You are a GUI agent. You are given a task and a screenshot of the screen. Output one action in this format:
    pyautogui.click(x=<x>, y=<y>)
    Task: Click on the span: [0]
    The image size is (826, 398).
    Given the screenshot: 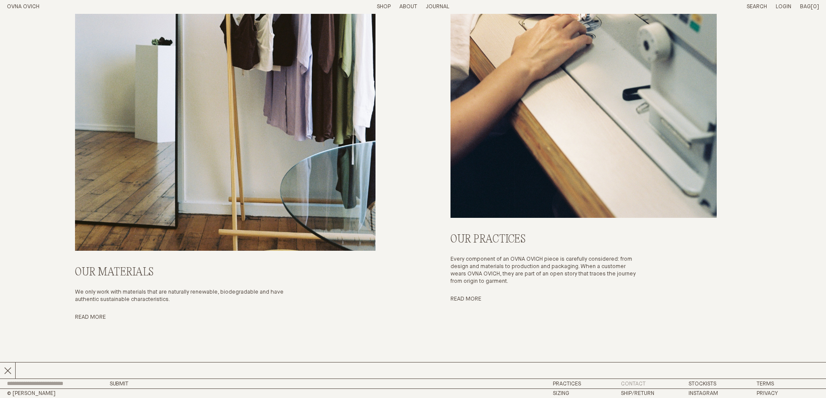 What is the action you would take?
    pyautogui.click(x=815, y=7)
    